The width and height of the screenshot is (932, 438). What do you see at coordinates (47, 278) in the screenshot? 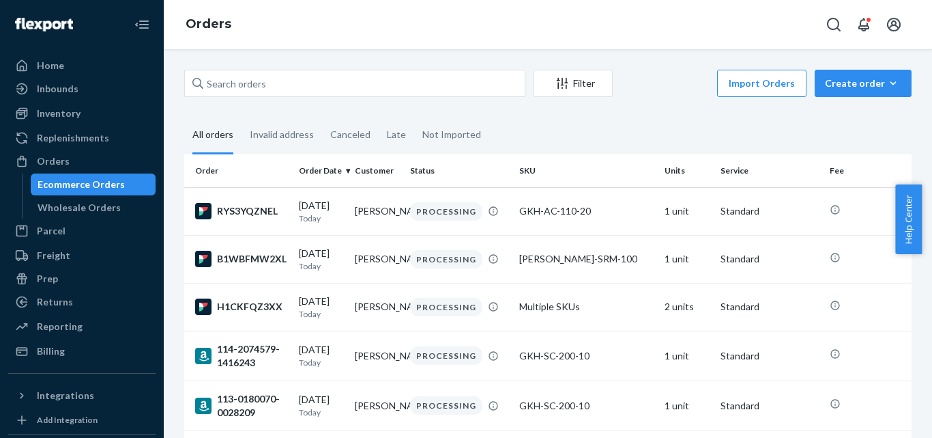
I see `div: Prep` at bounding box center [47, 278].